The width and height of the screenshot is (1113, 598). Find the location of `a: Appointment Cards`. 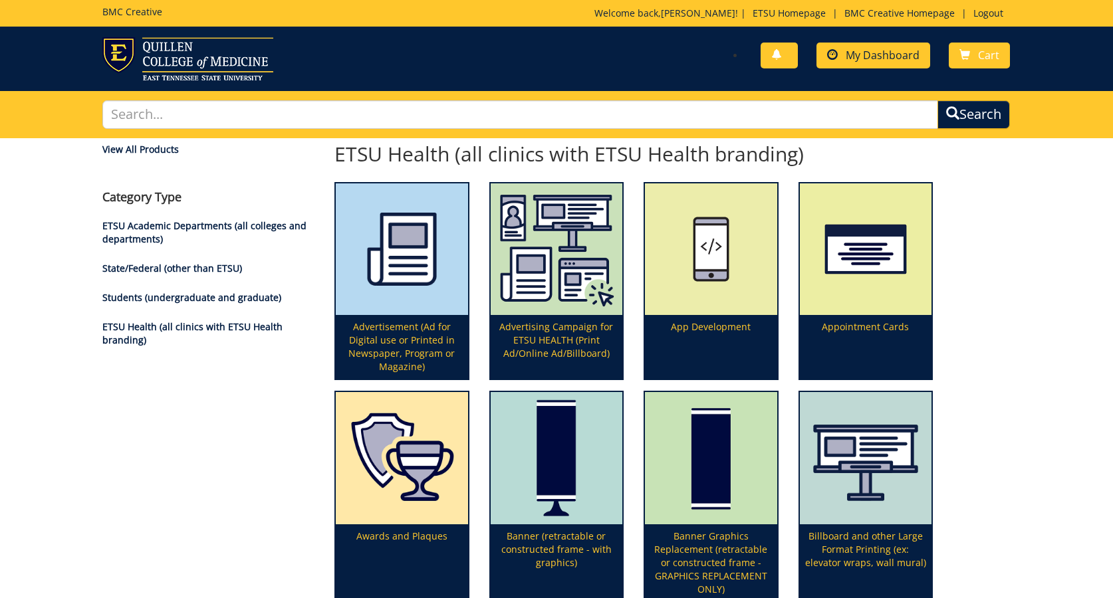

a: Appointment Cards is located at coordinates (866, 281).